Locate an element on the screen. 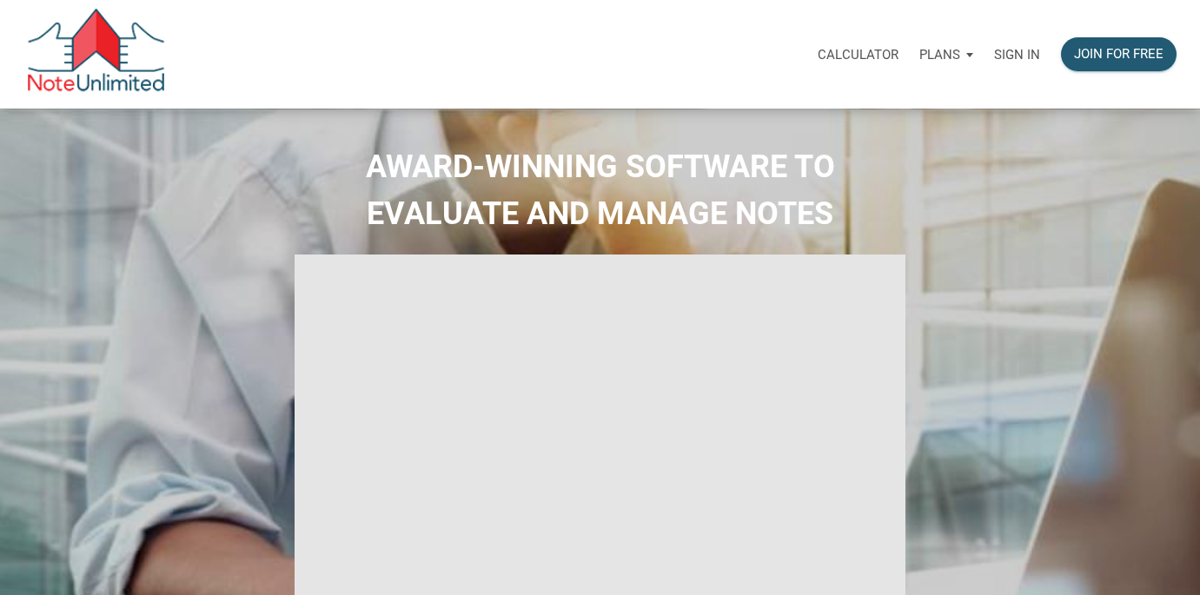 The height and width of the screenshot is (595, 1200). p: Plans is located at coordinates (940, 55).